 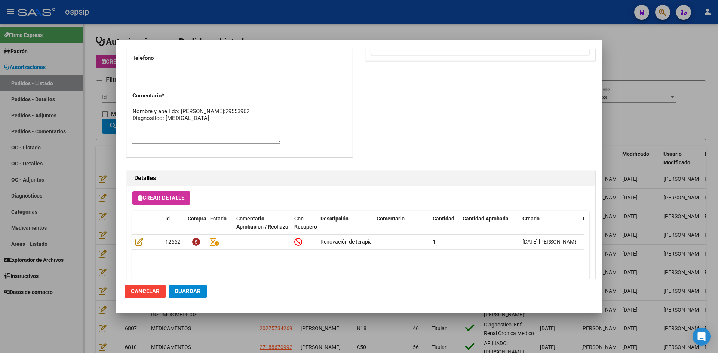 What do you see at coordinates (345, 227) in the screenshot?
I see `datatable-header-cell: Descripción` at bounding box center [345, 227].